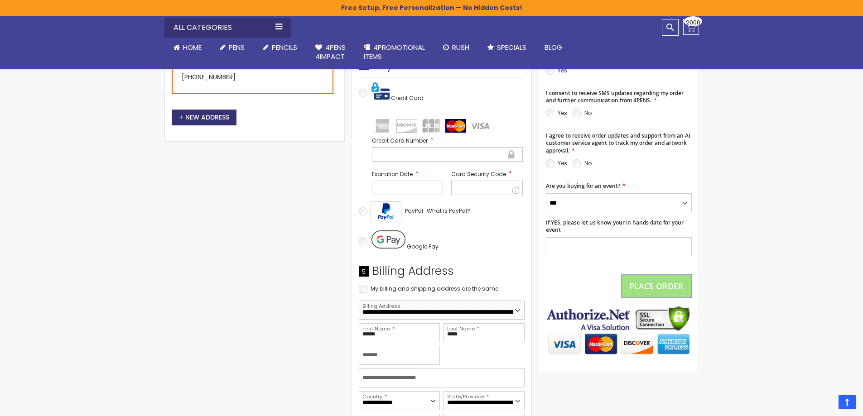 This screenshot has height=416, width=863. I want to click on img: Acceptance Mark, so click(386, 211).